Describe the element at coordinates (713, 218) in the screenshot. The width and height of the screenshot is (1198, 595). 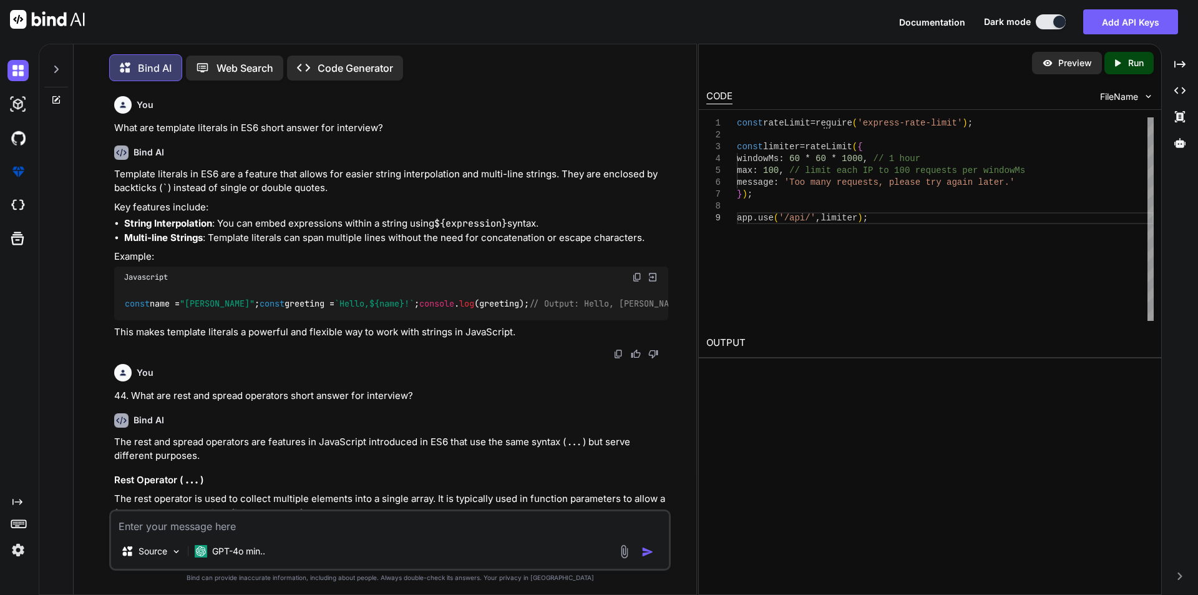
I see `div: 9` at that location.